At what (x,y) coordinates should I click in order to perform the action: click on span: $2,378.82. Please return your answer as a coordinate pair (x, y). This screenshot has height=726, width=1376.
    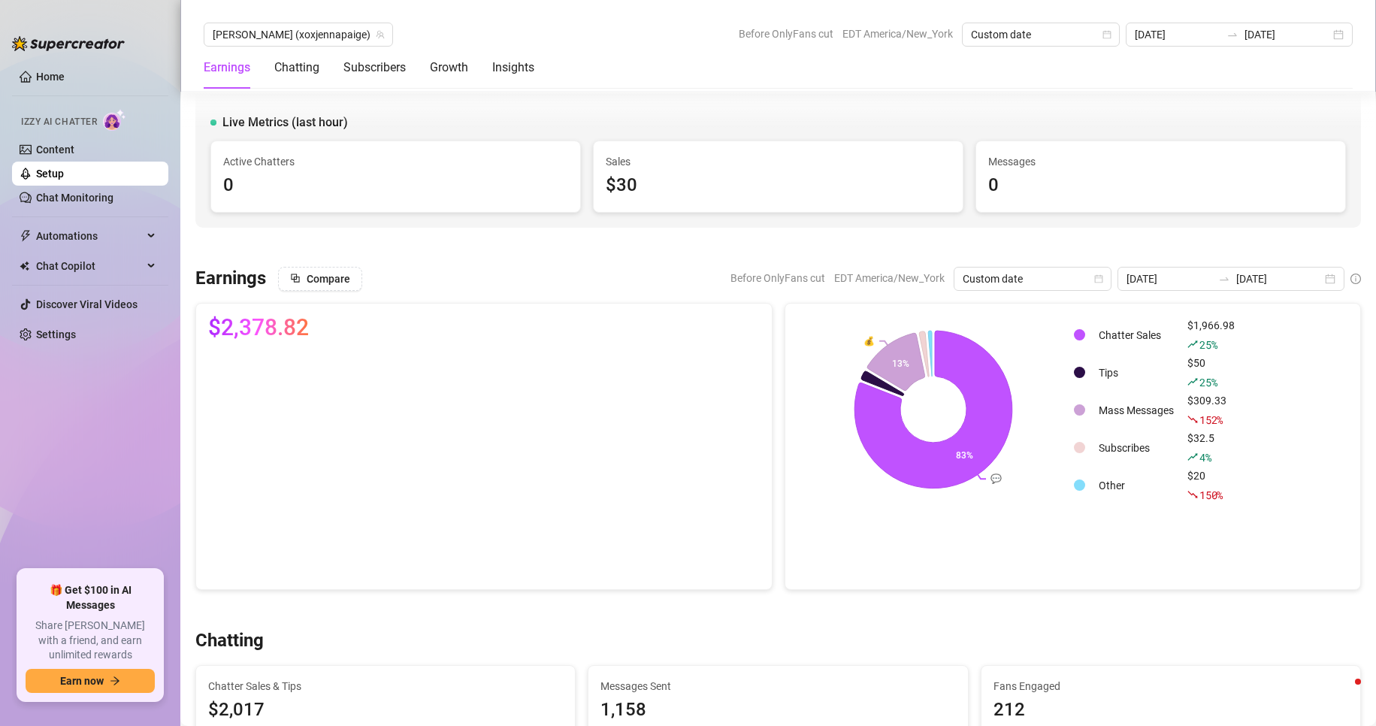
    Looking at the image, I should click on (259, 328).